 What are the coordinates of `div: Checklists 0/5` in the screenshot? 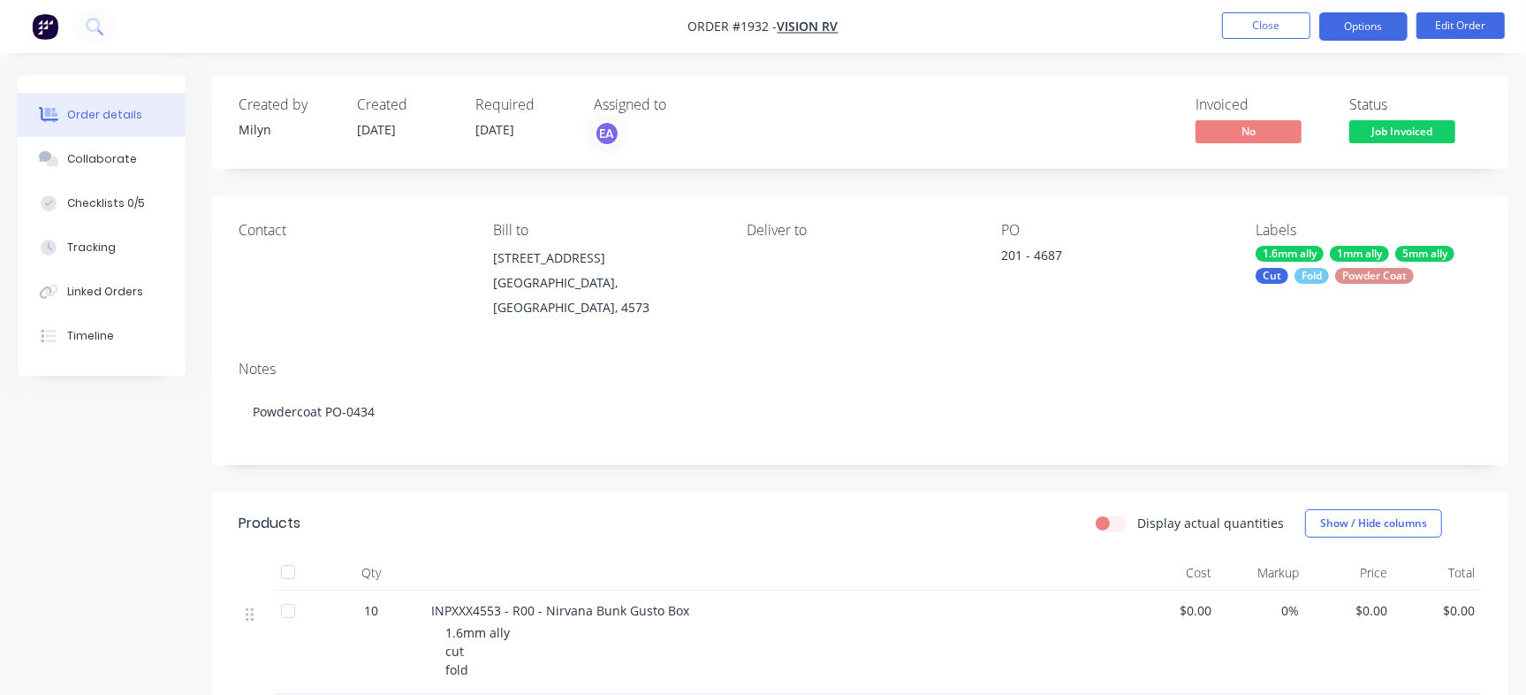 It's located at (106, 203).